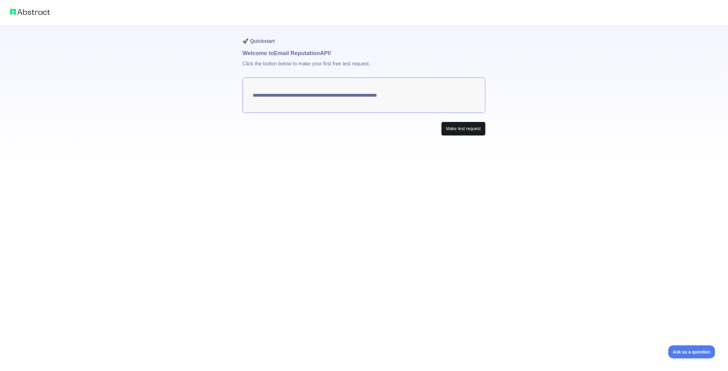 This screenshot has height=371, width=728. Describe the element at coordinates (364, 53) in the screenshot. I see `h1: Welcome to Email Reputation API!` at that location.